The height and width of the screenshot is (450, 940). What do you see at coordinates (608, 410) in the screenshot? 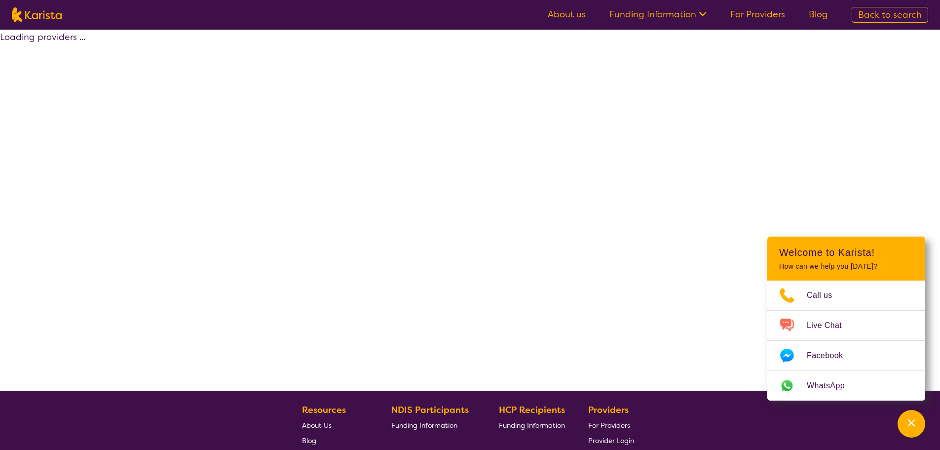
I see `b: Providers` at bounding box center [608, 410].